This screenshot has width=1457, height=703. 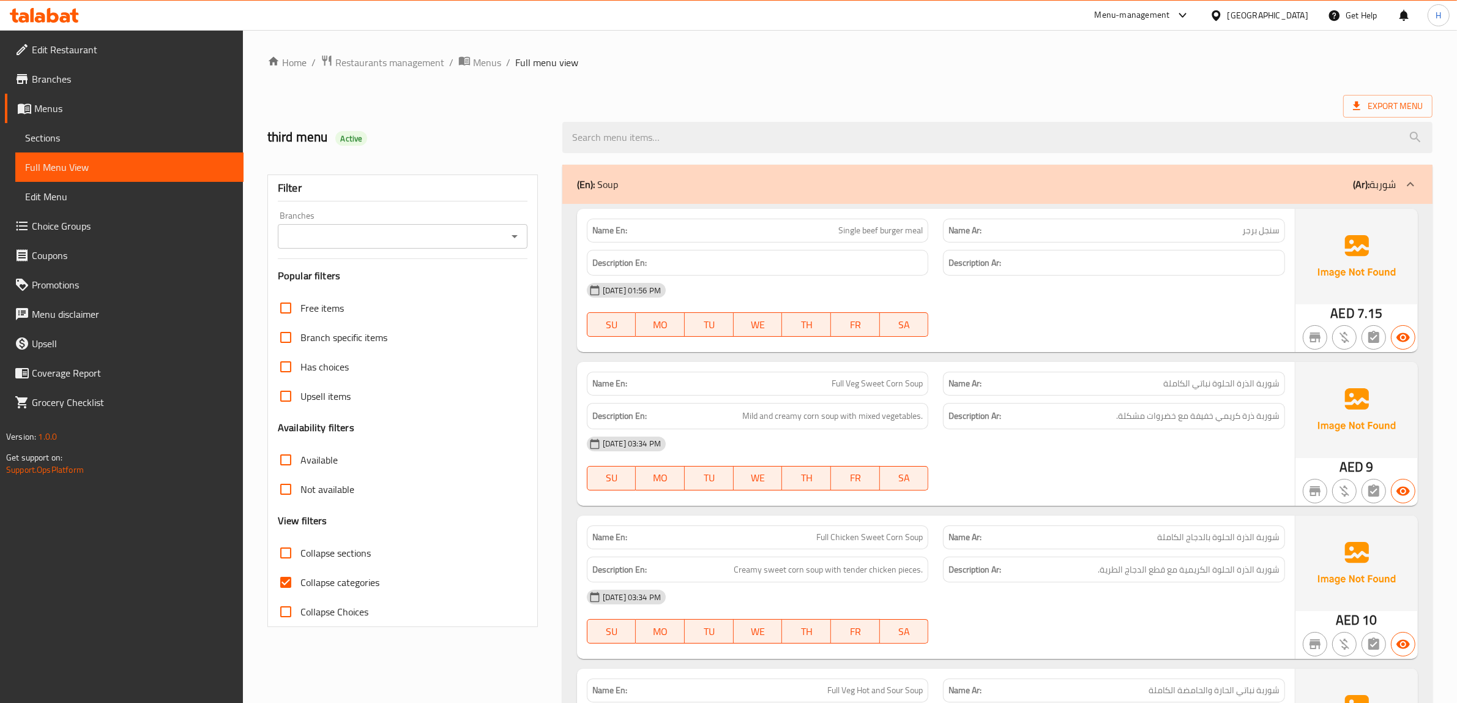 What do you see at coordinates (344, 337) in the screenshot?
I see `span: Branch specific items` at bounding box center [344, 337].